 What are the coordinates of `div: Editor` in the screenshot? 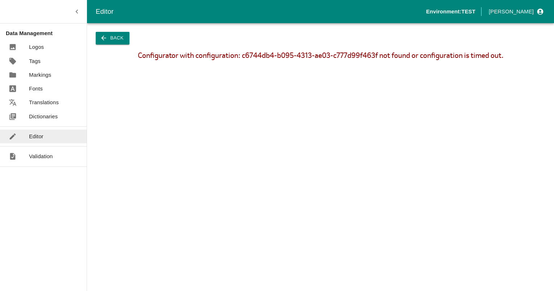 It's located at (260, 12).